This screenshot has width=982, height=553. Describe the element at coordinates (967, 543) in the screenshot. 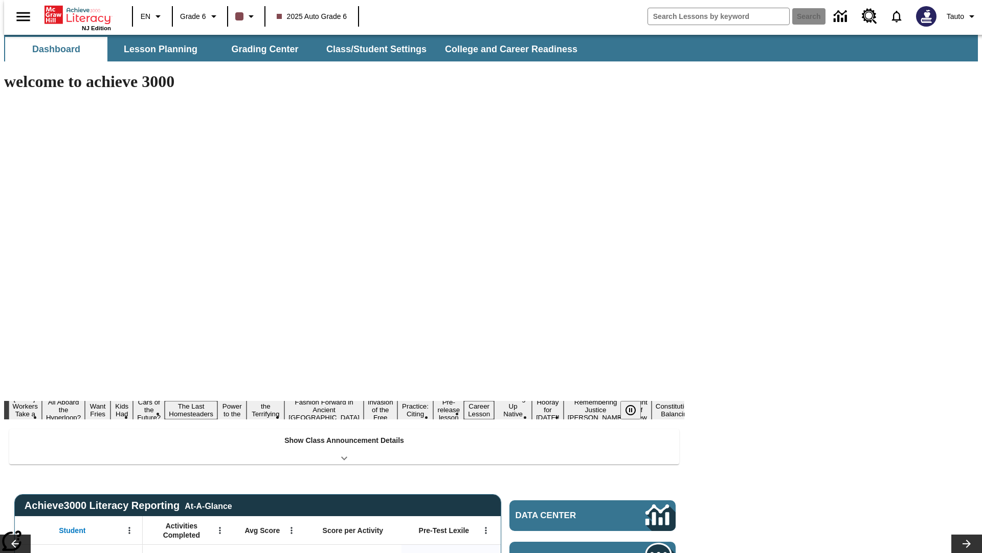

I see `button: Lesson carousel, Next` at that location.